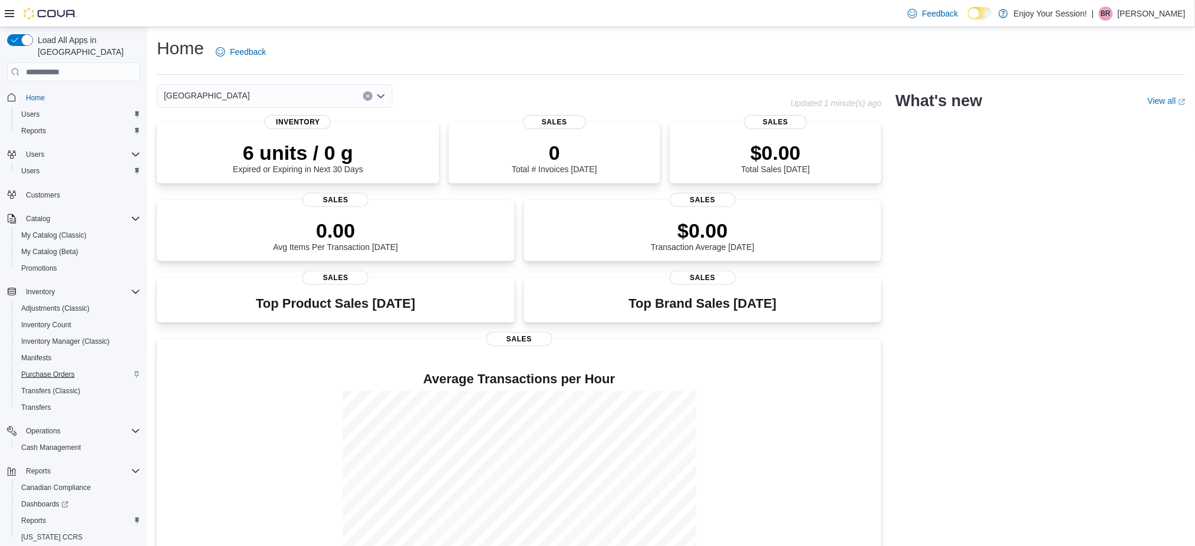 The image size is (1195, 546). Describe the element at coordinates (65, 341) in the screenshot. I see `a: Inventory Manager (Classic)` at that location.